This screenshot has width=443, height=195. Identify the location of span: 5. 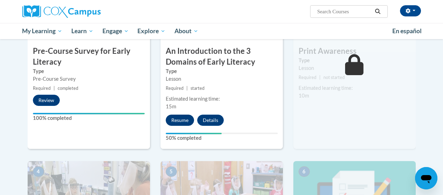
(171, 172).